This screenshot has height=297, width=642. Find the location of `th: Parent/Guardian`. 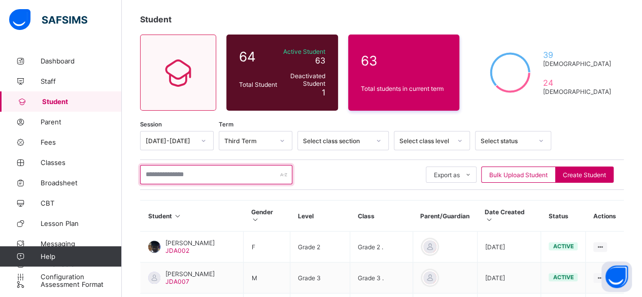

th: Parent/Guardian is located at coordinates (445, 216).